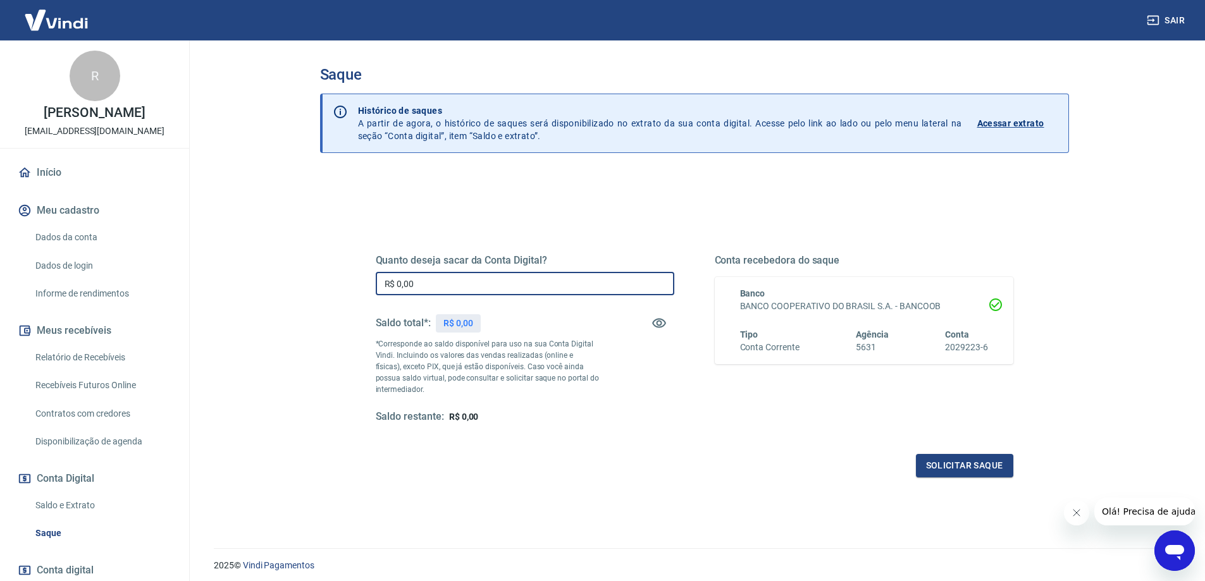 The height and width of the screenshot is (581, 1205). I want to click on span: Conta, so click(957, 335).